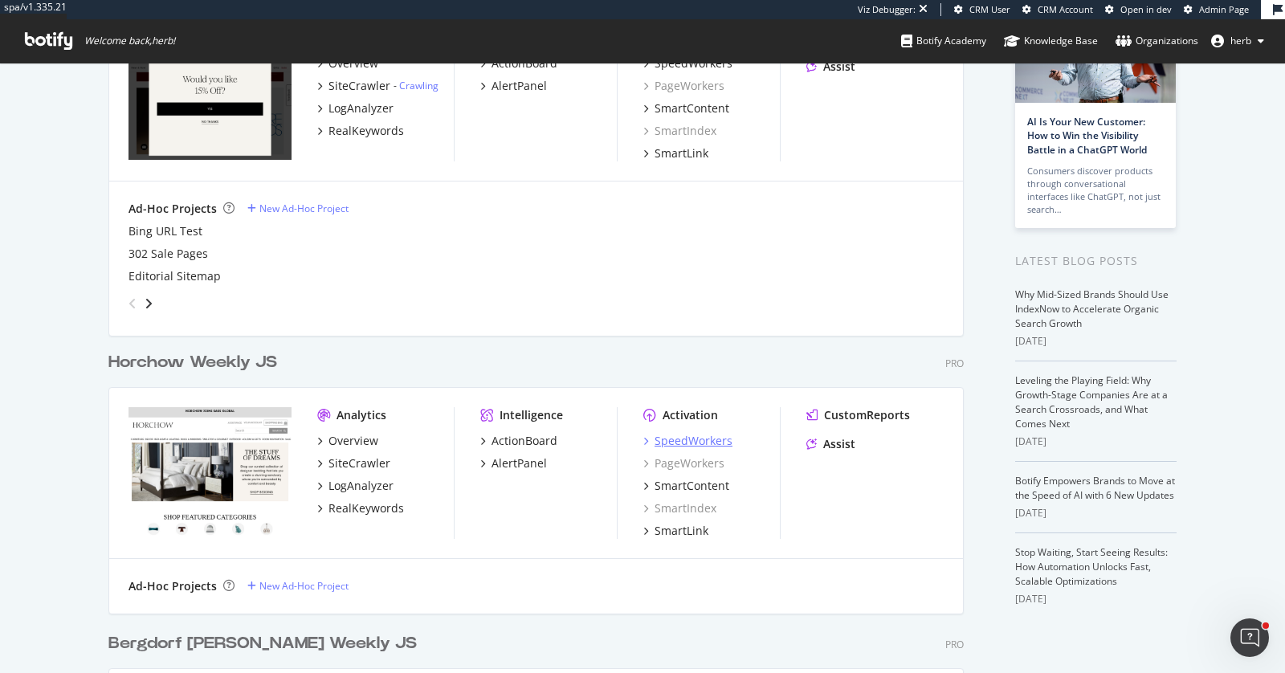 The width and height of the screenshot is (1285, 673). I want to click on div: Consumers discover products through conversational interfaces like ChatGPT, not just search…, so click(1096, 190).